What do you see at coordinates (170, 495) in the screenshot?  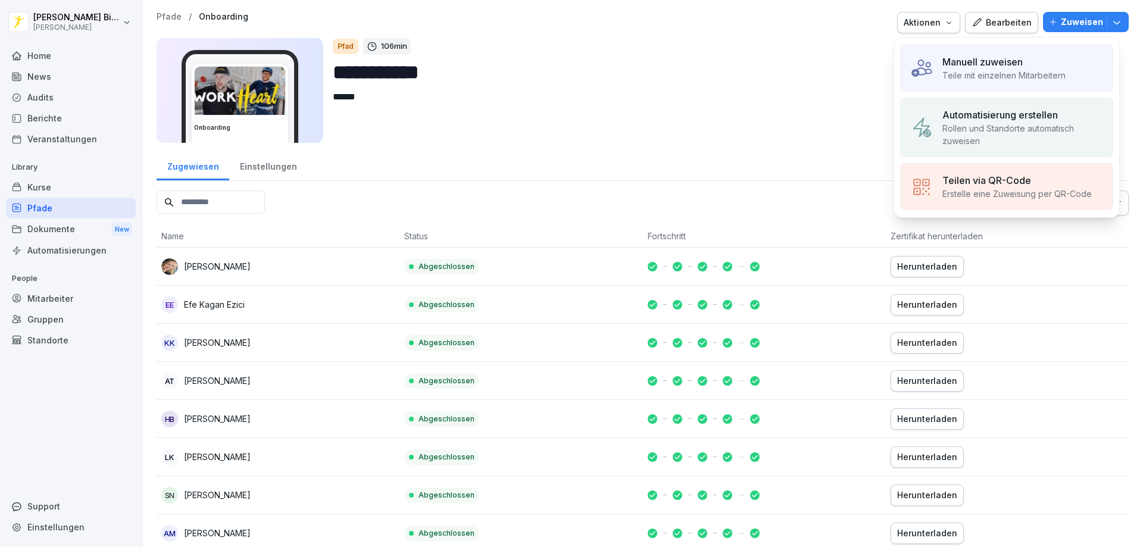 I see `div: SN` at bounding box center [170, 495].